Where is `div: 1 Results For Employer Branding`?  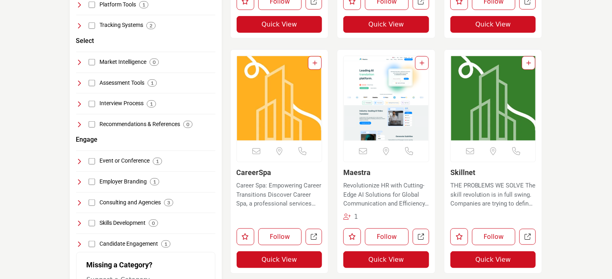
div: 1 Results For Employer Branding is located at coordinates (154, 182).